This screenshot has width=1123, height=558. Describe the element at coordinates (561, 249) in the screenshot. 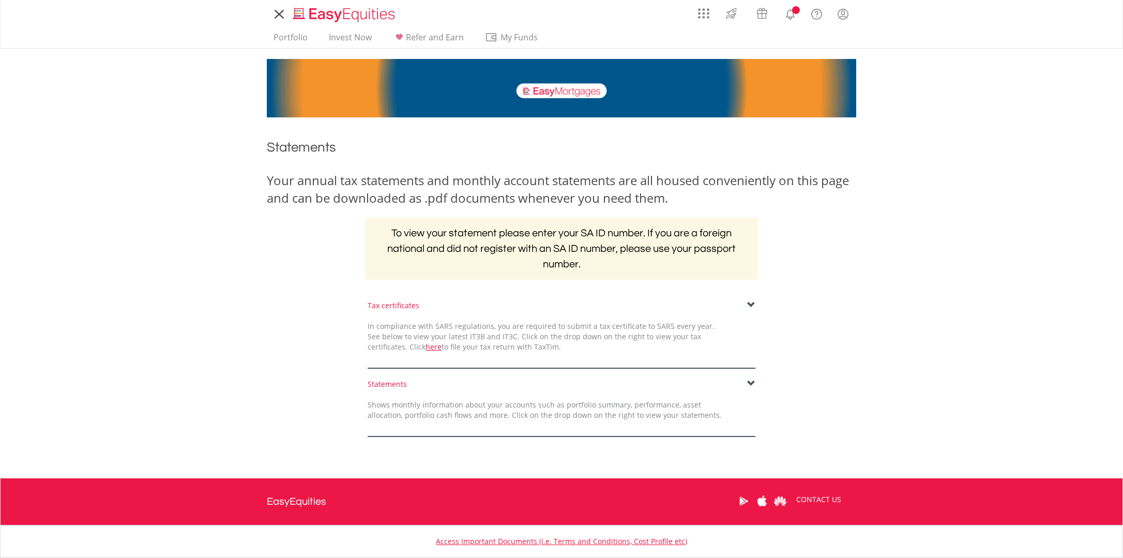

I see `h2: To view your statement please enter your SA ID number. If you are a foreign national and did not ...` at that location.